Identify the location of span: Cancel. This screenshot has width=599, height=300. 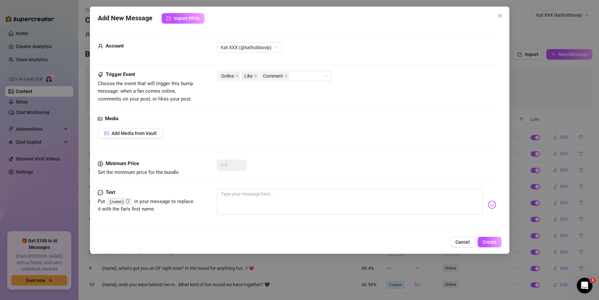
(462, 242).